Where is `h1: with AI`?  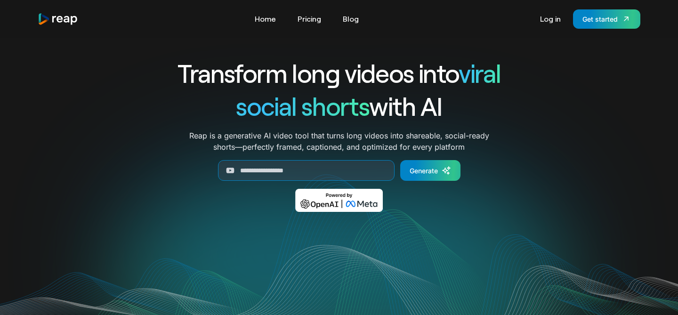 h1: with AI is located at coordinates (339, 106).